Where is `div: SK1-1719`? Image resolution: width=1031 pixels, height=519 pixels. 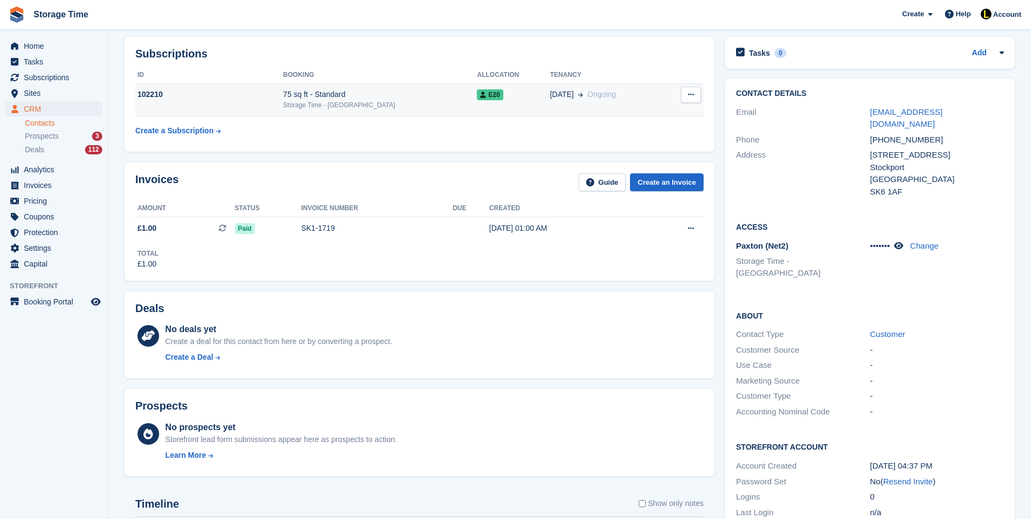
div: SK1-1719 is located at coordinates (377, 228).